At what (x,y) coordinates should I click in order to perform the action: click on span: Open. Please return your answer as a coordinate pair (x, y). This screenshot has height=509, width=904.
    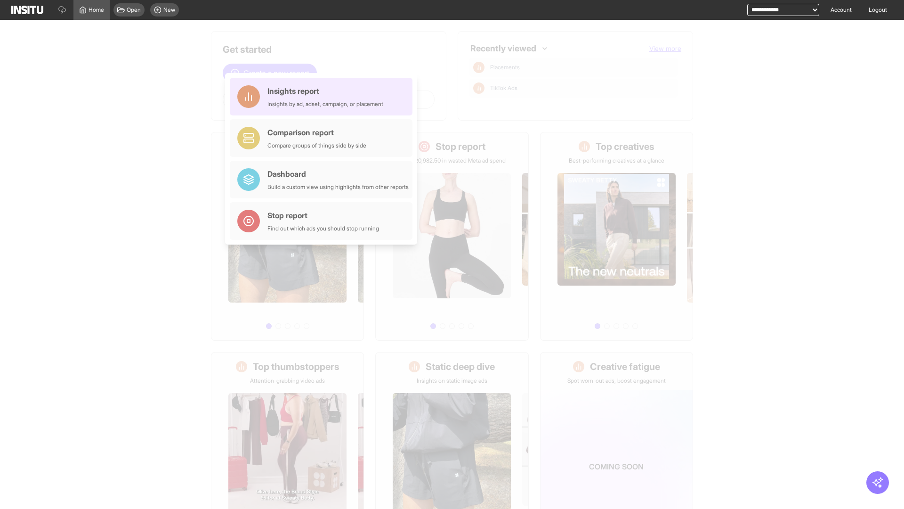
    Looking at the image, I should click on (134, 10).